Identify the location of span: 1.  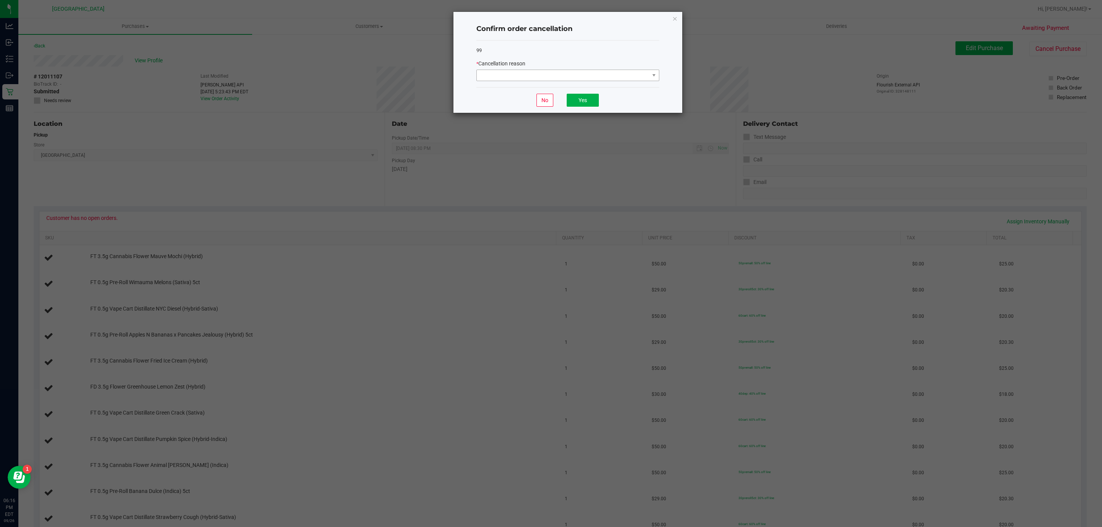
(5, 4).